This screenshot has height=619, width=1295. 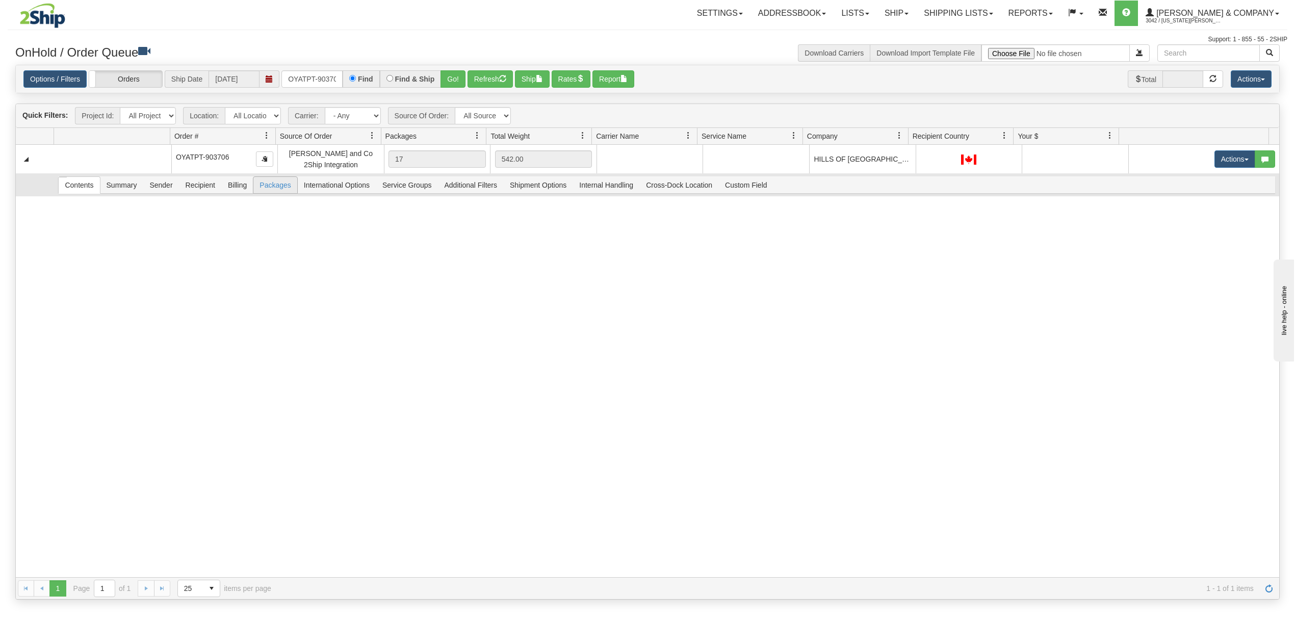 What do you see at coordinates (372, 136) in the screenshot?
I see `a: Source Of Order filter column settings` at bounding box center [372, 136].